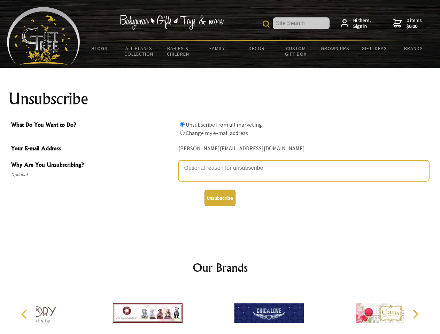 The height and width of the screenshot is (334, 440). I want to click on button: Previous, so click(25, 315).